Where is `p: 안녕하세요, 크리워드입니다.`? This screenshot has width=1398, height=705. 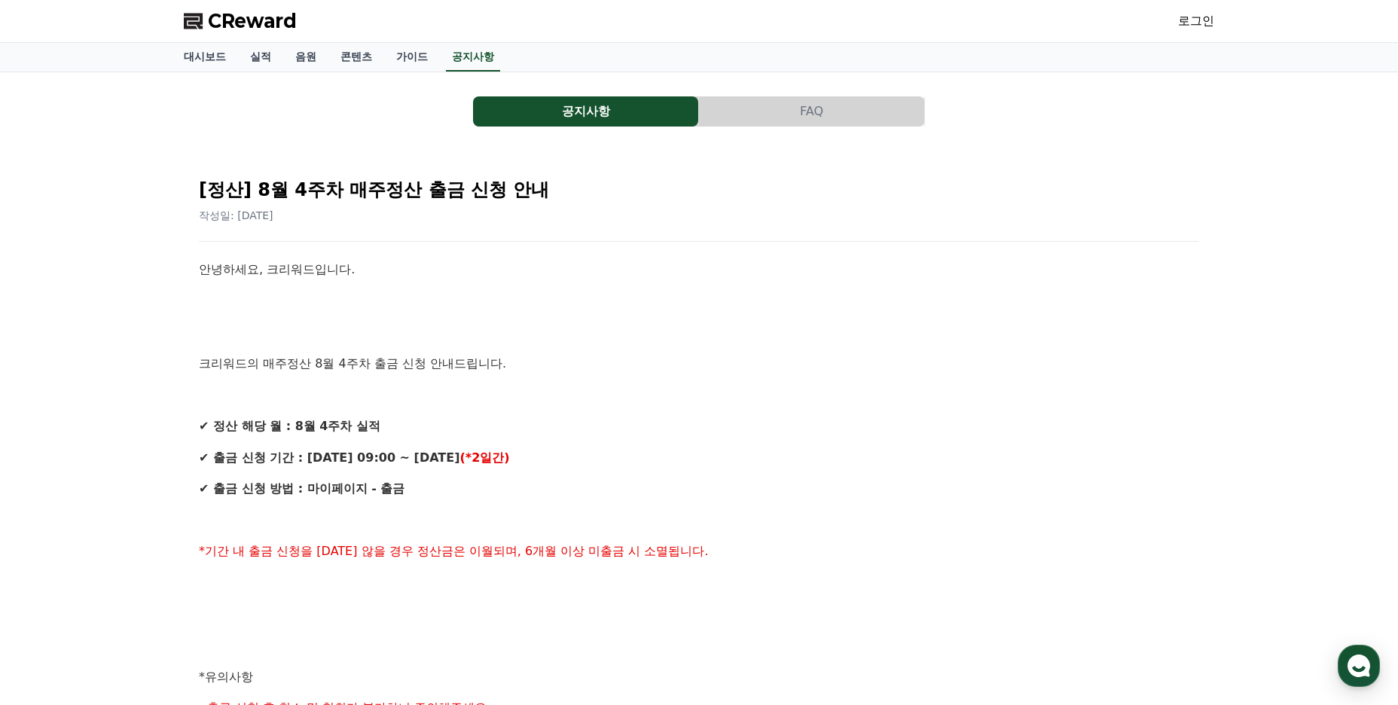 p: 안녕하세요, 크리워드입니다. is located at coordinates (699, 270).